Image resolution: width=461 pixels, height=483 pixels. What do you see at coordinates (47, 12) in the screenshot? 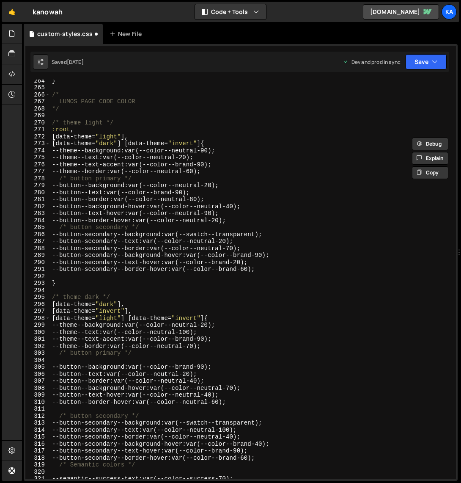
I see `div: kanowah` at bounding box center [47, 12].